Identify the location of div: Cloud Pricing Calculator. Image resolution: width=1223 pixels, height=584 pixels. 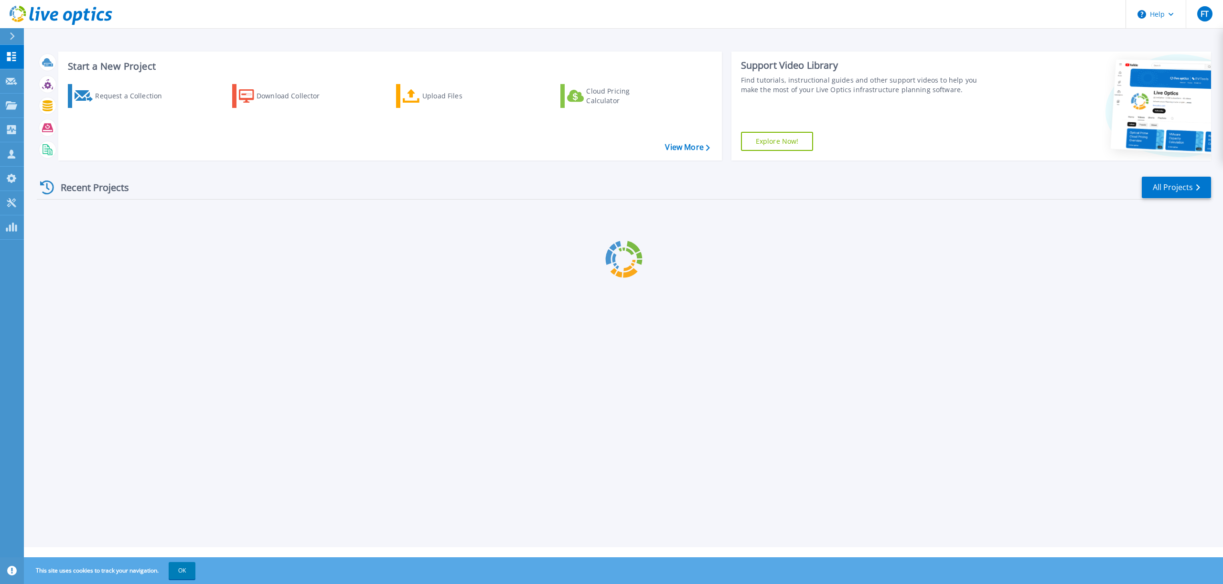
(624, 96).